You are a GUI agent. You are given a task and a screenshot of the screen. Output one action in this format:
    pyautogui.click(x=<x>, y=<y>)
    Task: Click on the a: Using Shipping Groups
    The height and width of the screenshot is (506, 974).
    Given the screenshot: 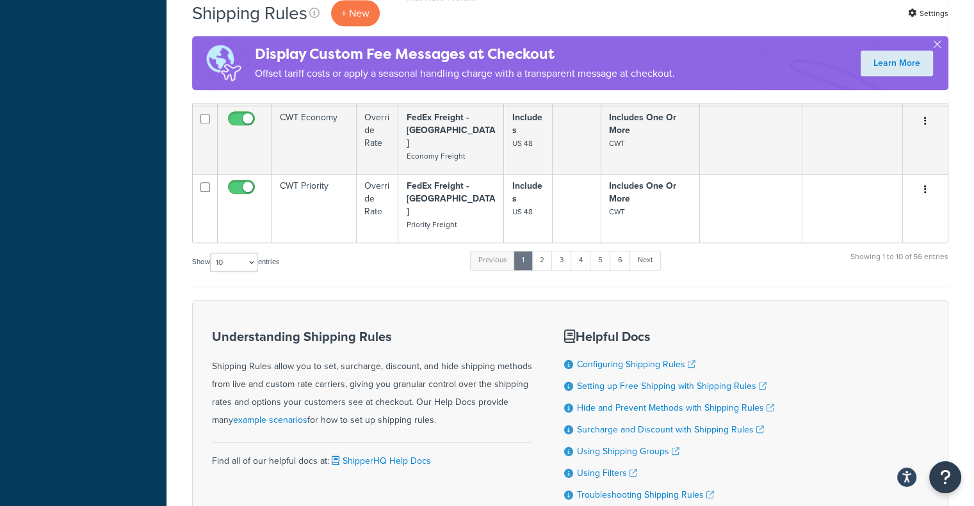 What is the action you would take?
    pyautogui.click(x=628, y=451)
    